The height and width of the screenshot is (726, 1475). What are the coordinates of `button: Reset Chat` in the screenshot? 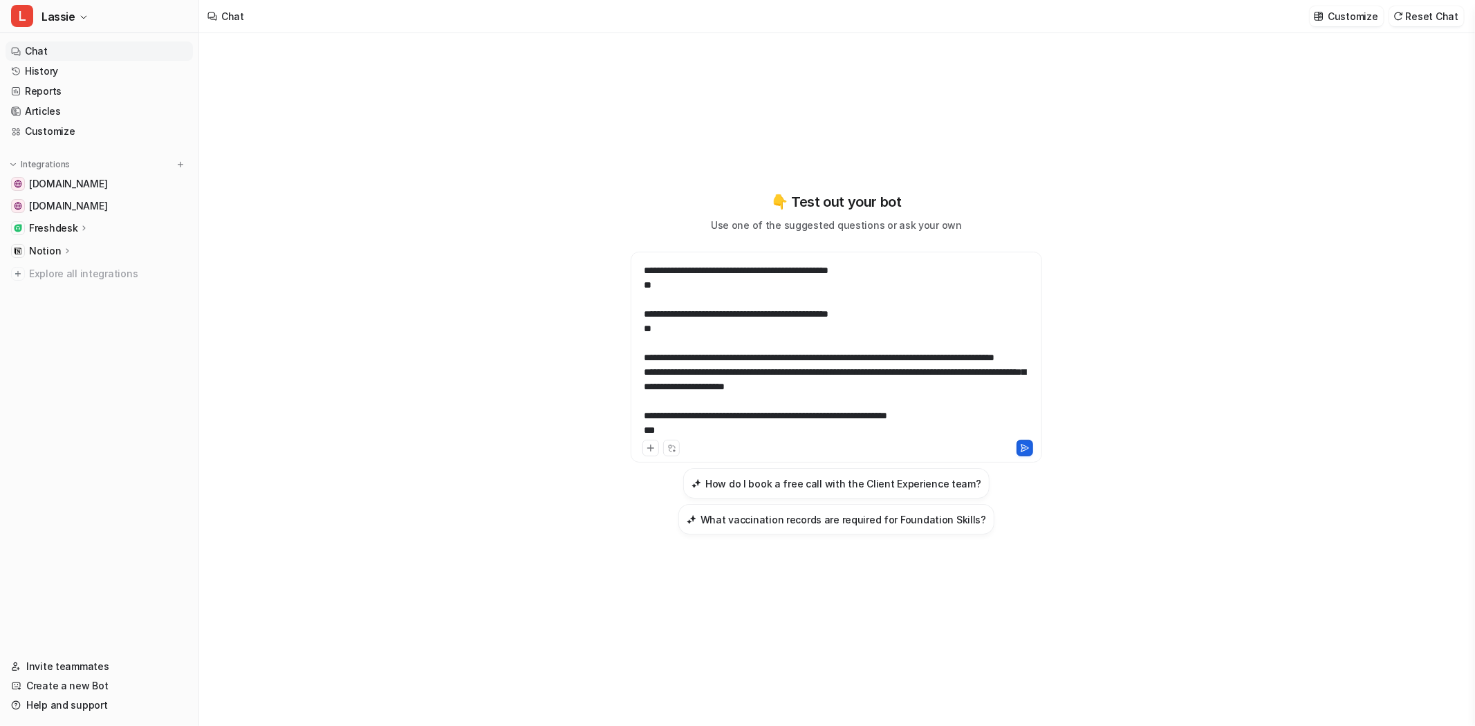 It's located at (1427, 16).